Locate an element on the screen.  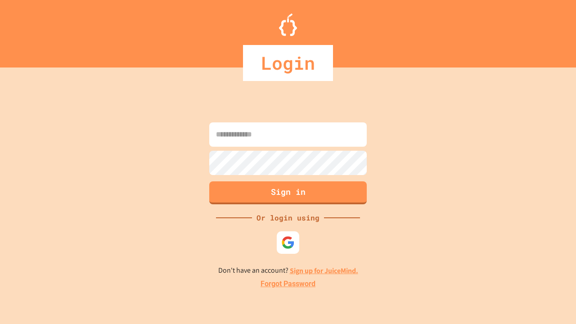
img: Logo.svg is located at coordinates (288, 25).